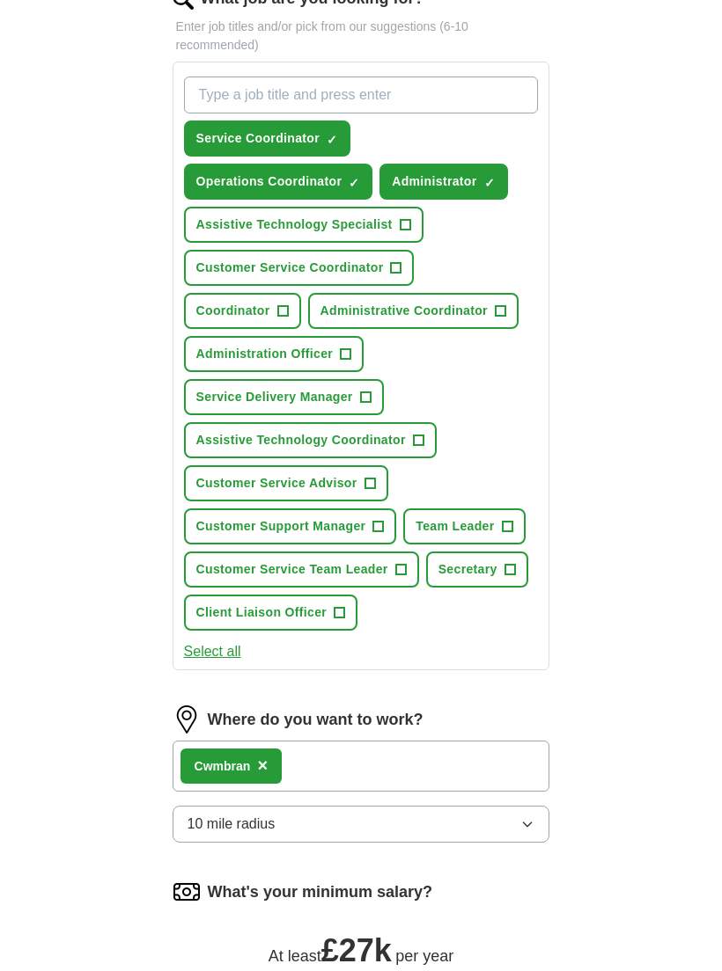 This screenshot has height=971, width=722. What do you see at coordinates (292, 569) in the screenshot?
I see `span: Customer Service Team Leader` at bounding box center [292, 569].